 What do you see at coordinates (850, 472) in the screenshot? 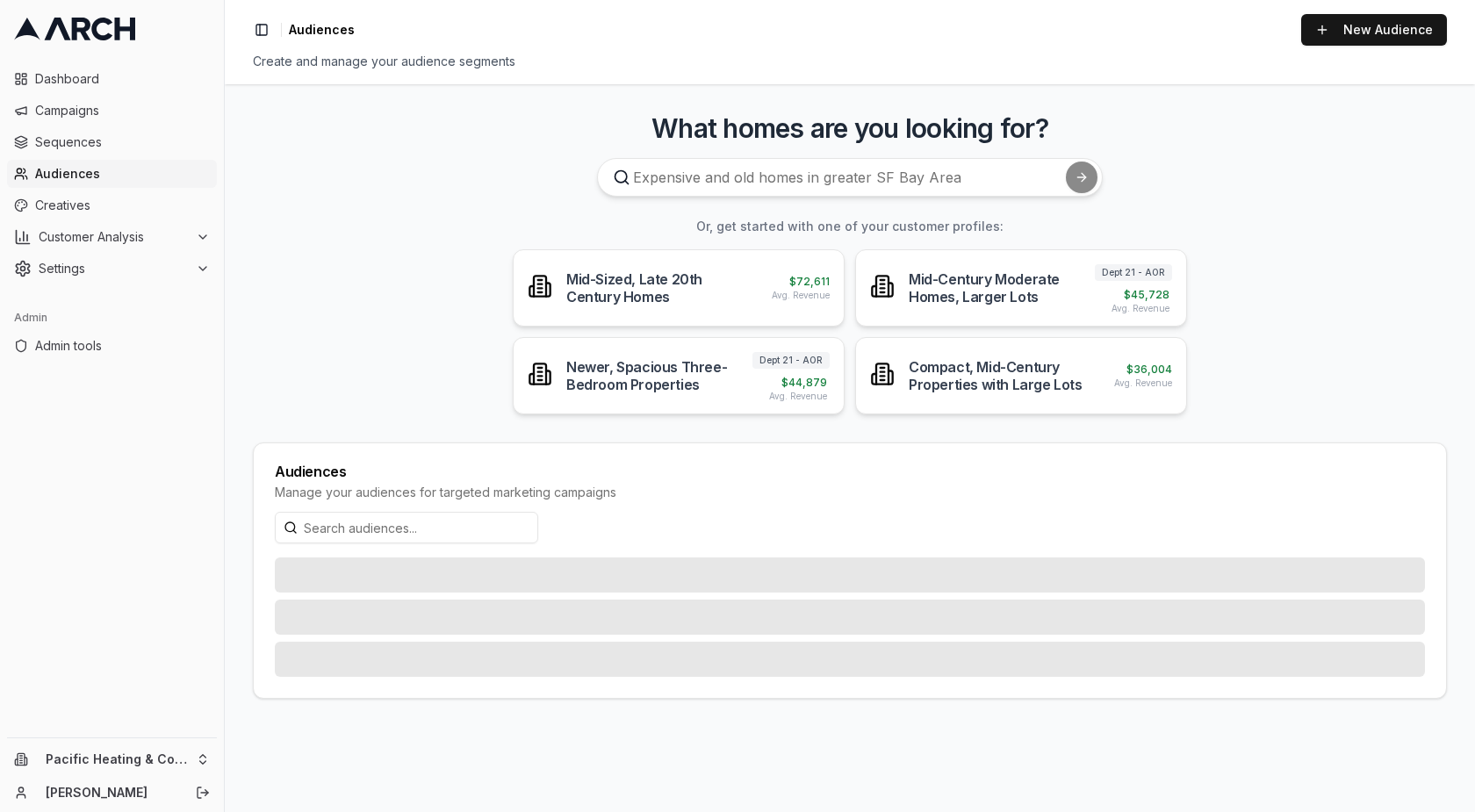
I see `div: Audiences` at bounding box center [850, 472].